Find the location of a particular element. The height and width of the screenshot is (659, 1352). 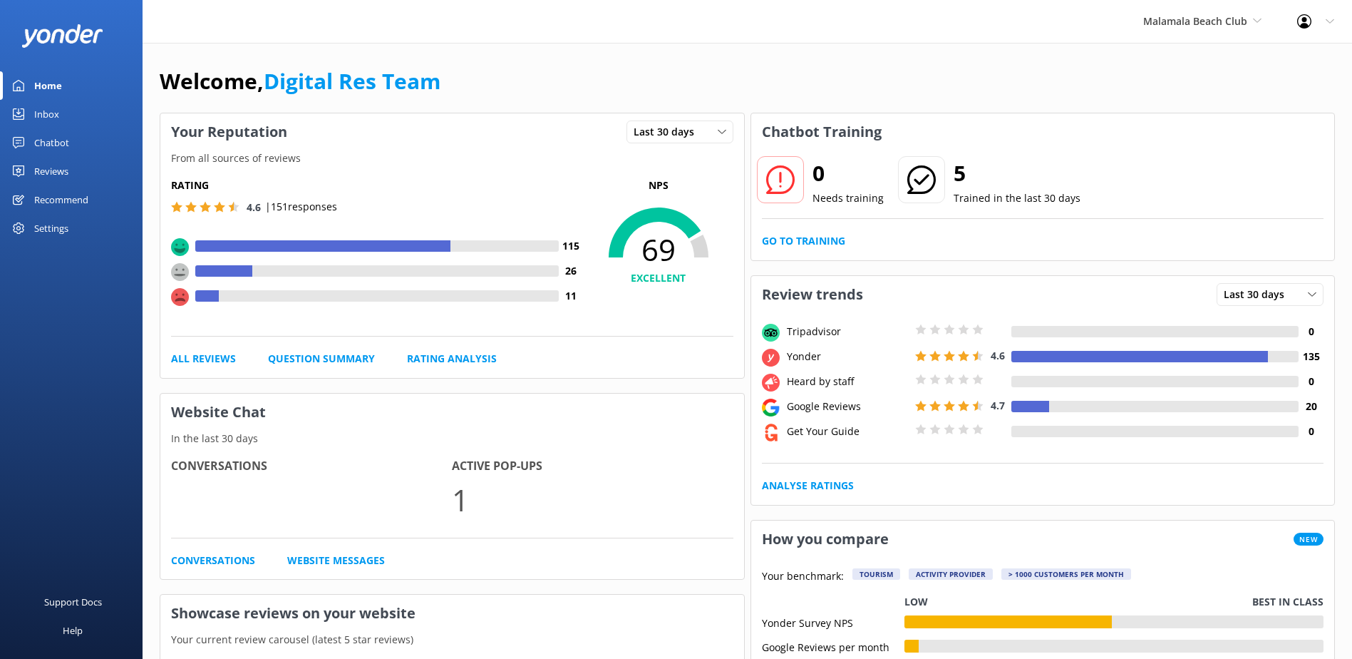

h4: 11 is located at coordinates (571, 296).